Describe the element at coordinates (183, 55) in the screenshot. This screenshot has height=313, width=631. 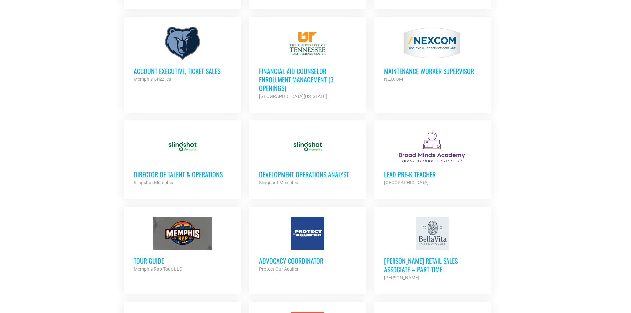
I see `a: Account Executive, Ticket Sales Memphis Grizzlies` at that location.